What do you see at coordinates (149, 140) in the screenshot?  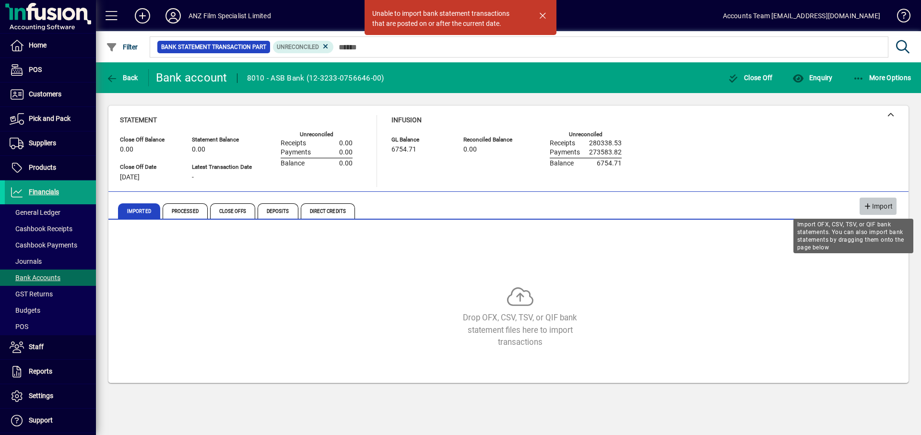 I see `span: Close Off Balance` at bounding box center [149, 140].